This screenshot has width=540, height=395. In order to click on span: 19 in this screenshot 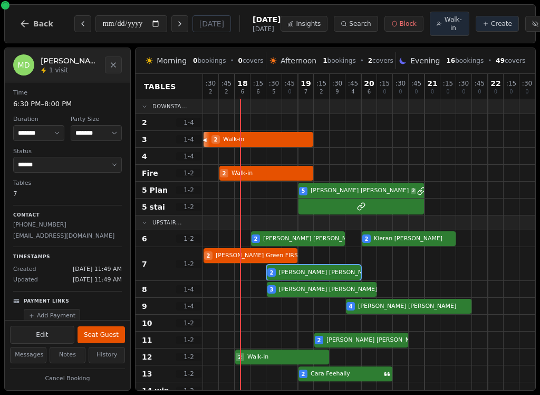, I will do `click(305, 83)`.